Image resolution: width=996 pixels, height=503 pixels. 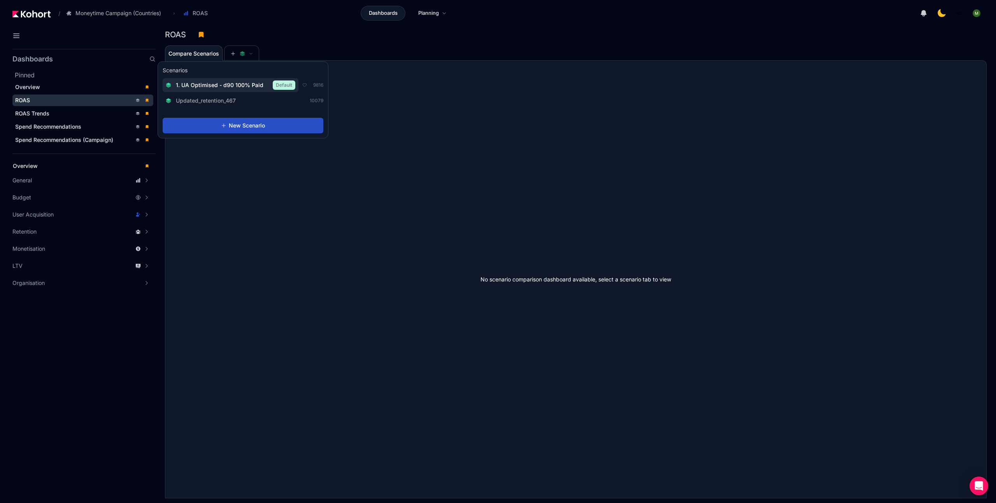 What do you see at coordinates (243, 126) in the screenshot?
I see `button: New Scenario` at bounding box center [243, 126].